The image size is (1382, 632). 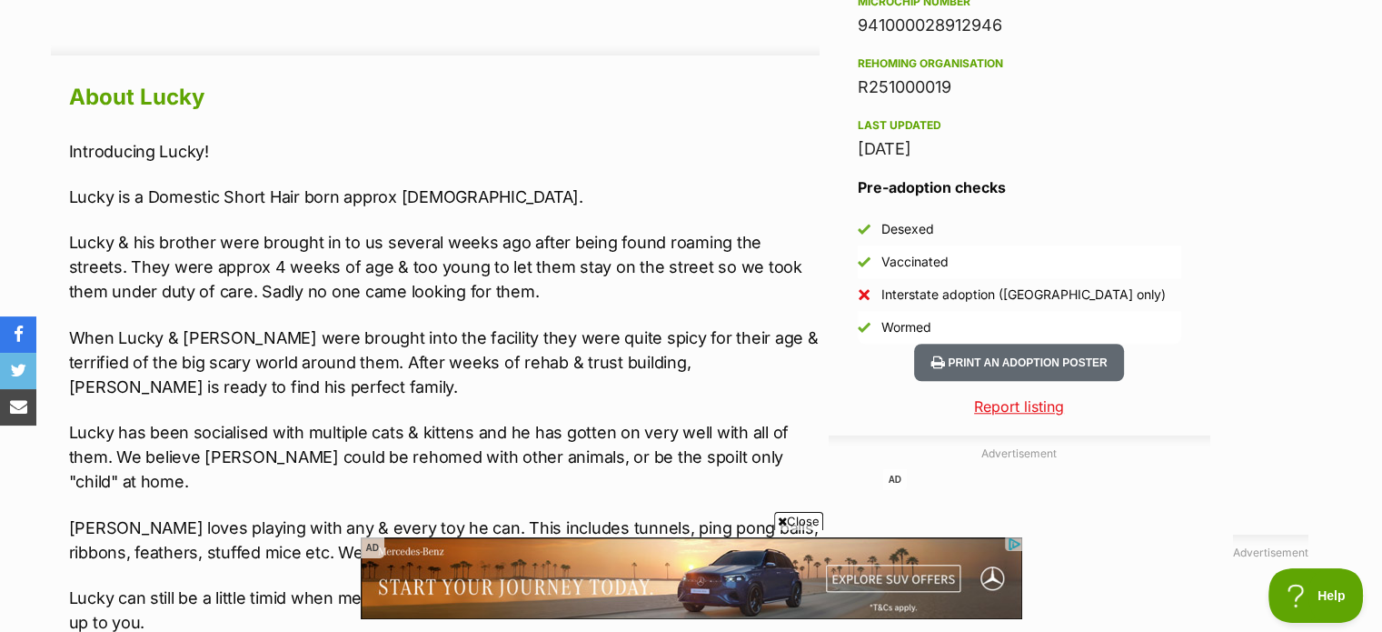 I want to click on p: Introducing Lucky!, so click(x=444, y=151).